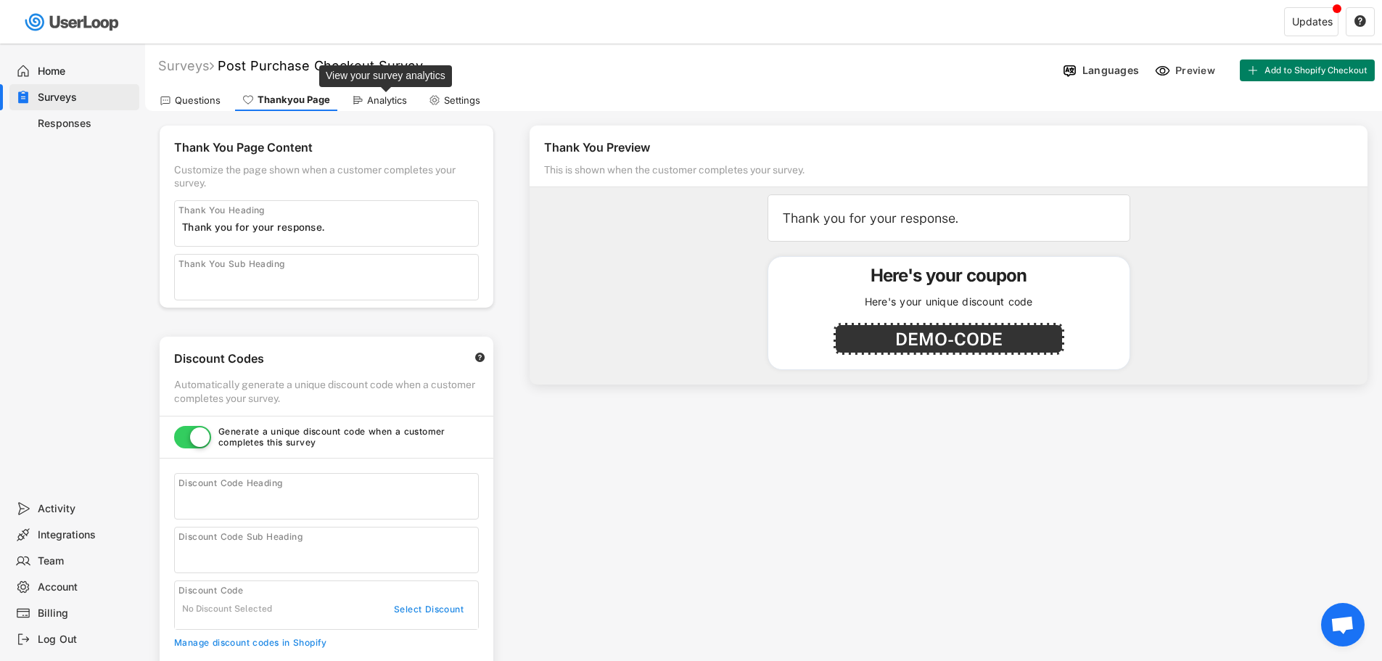  I want to click on div: Here's your unique discount code, so click(949, 302).